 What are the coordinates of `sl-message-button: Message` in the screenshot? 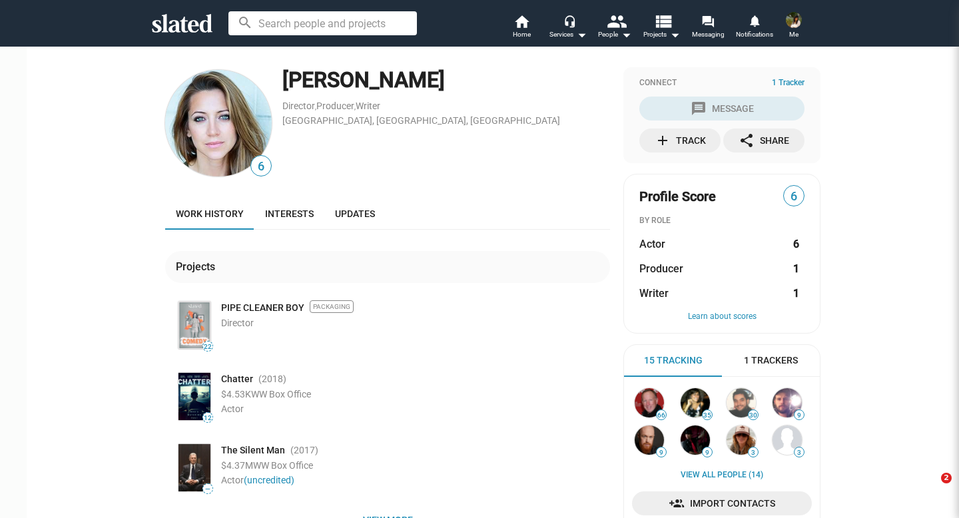 It's located at (722, 109).